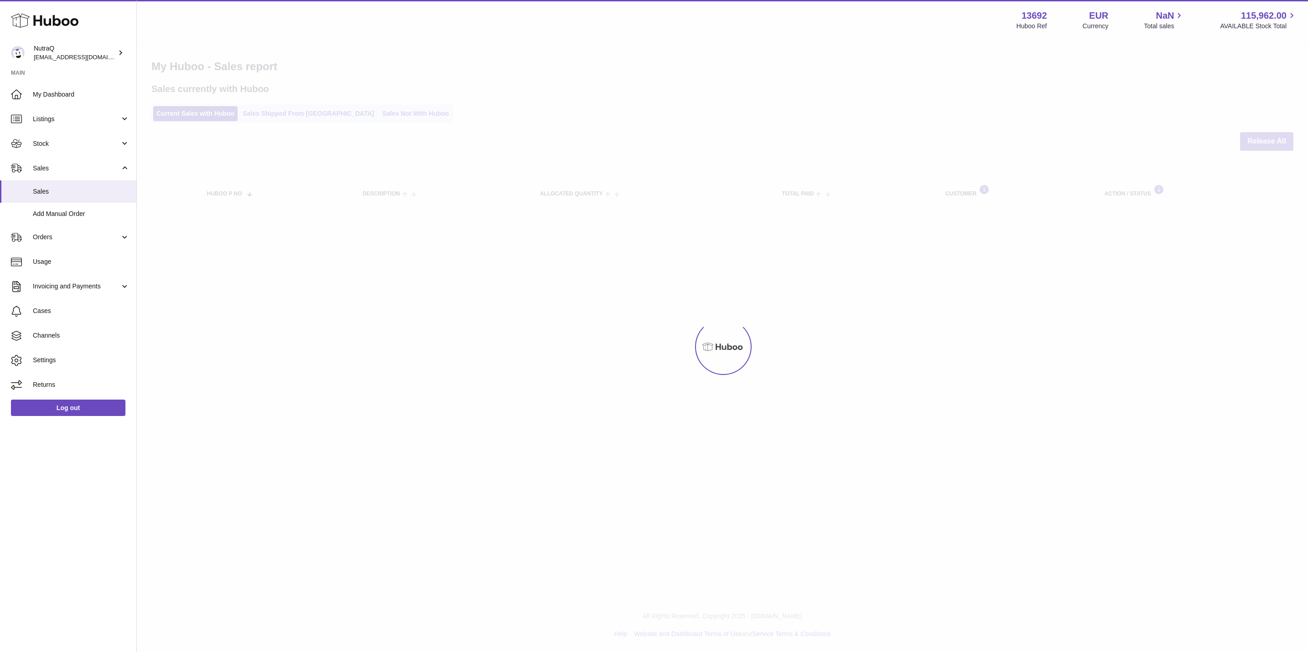 This screenshot has width=1308, height=652. Describe the element at coordinates (1095, 26) in the screenshot. I see `div: Currency` at that location.